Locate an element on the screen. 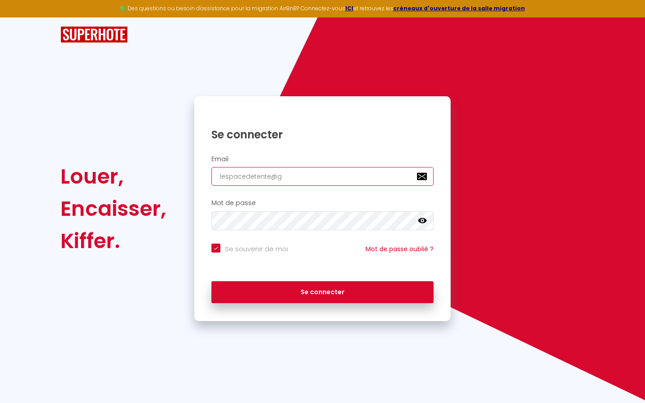 The image size is (645, 403). button: Se connecter is located at coordinates (322, 292).